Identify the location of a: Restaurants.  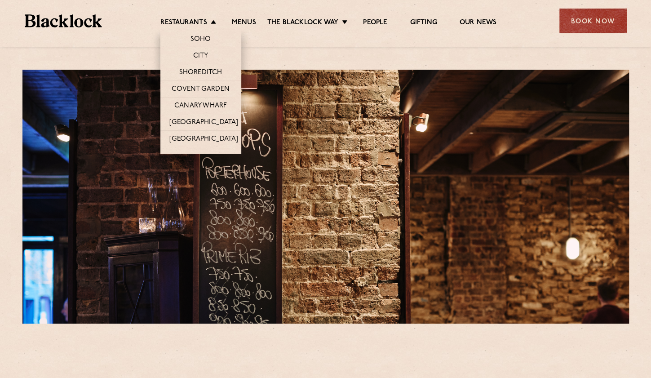
(184, 23).